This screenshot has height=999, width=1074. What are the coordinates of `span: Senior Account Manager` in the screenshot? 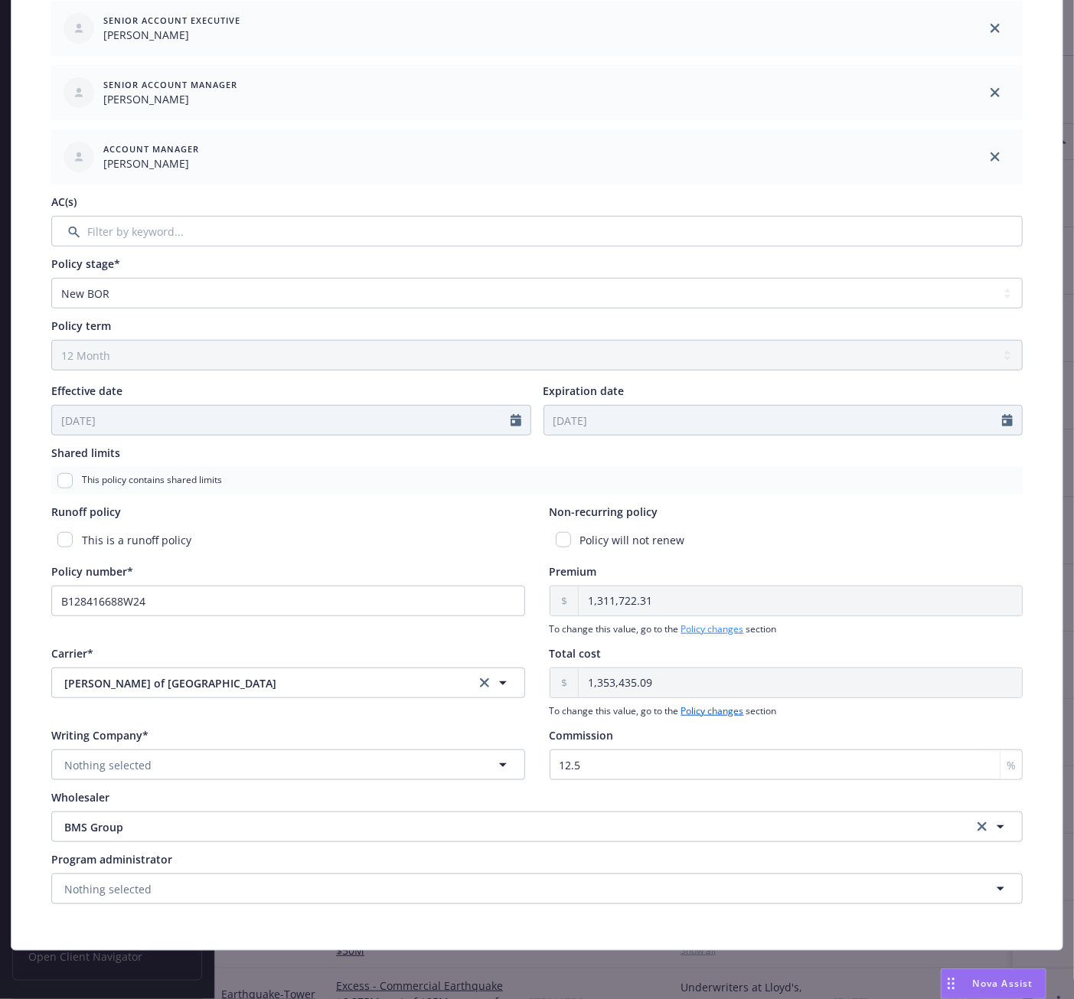 It's located at (170, 84).